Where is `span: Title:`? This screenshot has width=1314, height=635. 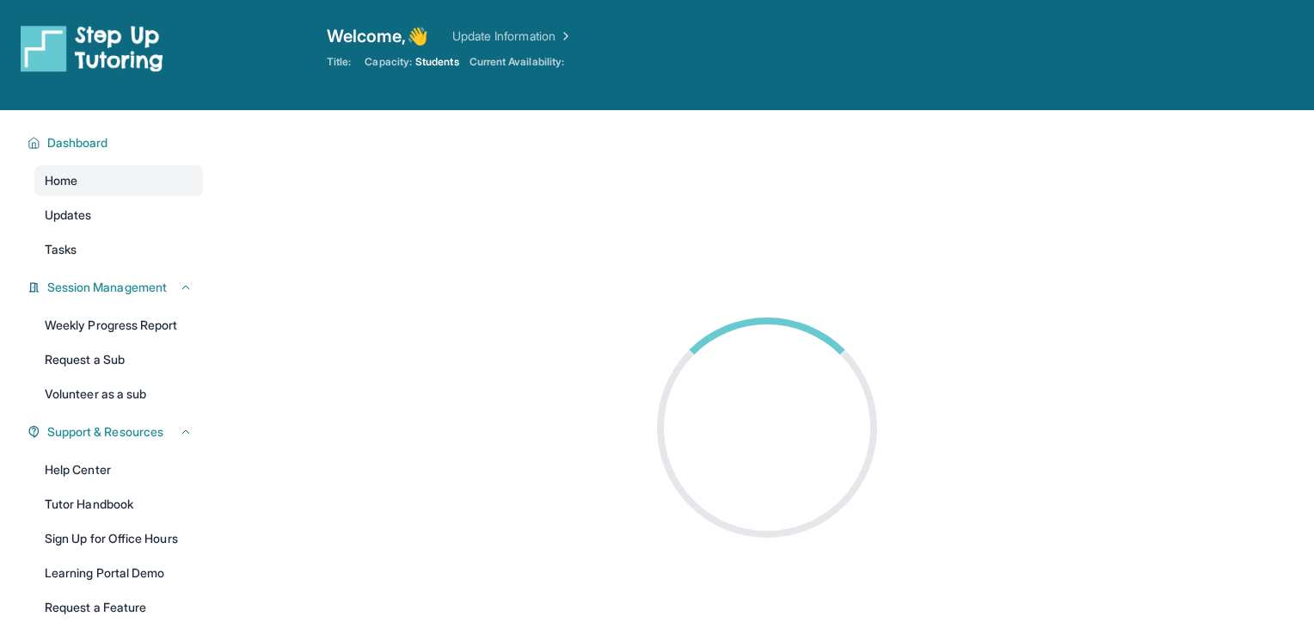
span: Title: is located at coordinates (339, 62).